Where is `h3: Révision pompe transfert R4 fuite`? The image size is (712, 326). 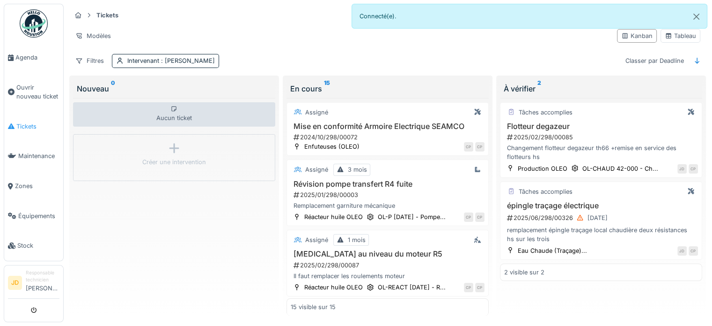 h3: Révision pompe transfert R4 fuite is located at coordinates (388, 184).